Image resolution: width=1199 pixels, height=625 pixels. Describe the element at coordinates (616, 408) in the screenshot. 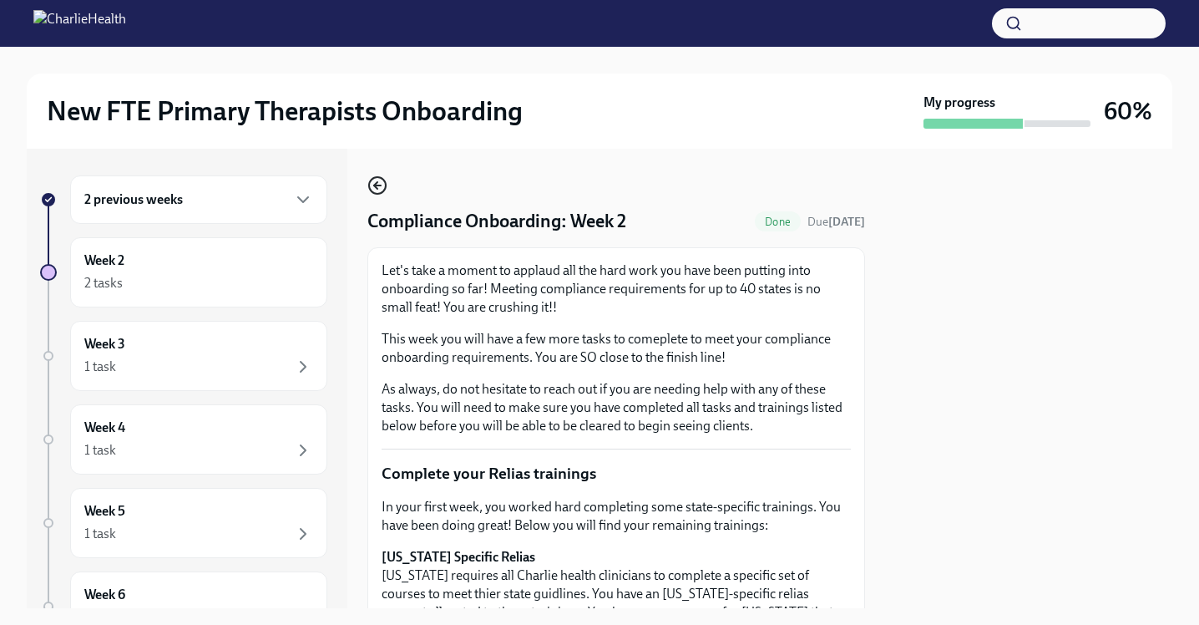

I see `p: As always, do not hesitate to reach out if you are needing help with any of these tasks. You will...` at that location.